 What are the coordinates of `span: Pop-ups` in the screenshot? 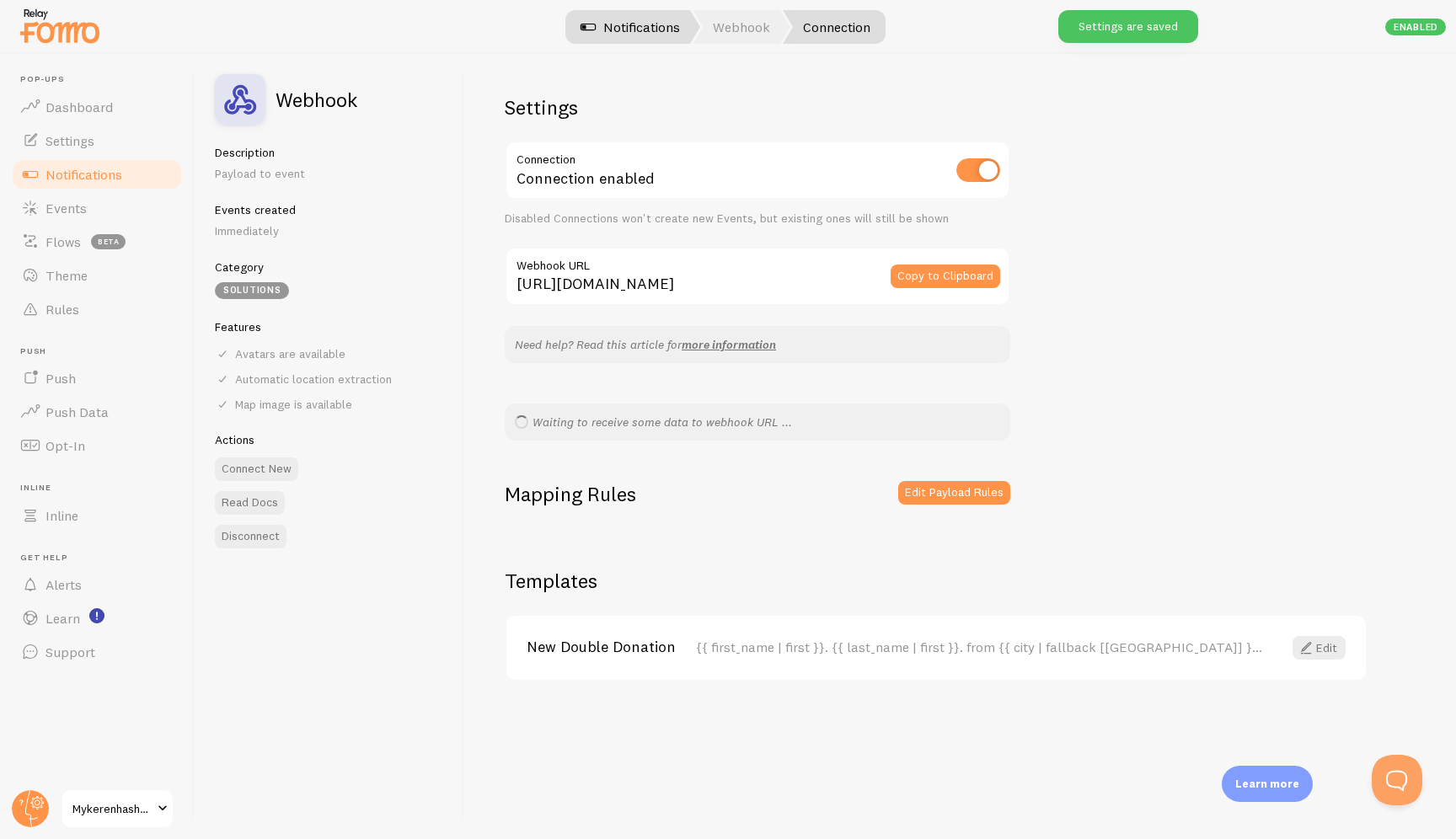 It's located at (102, 79).